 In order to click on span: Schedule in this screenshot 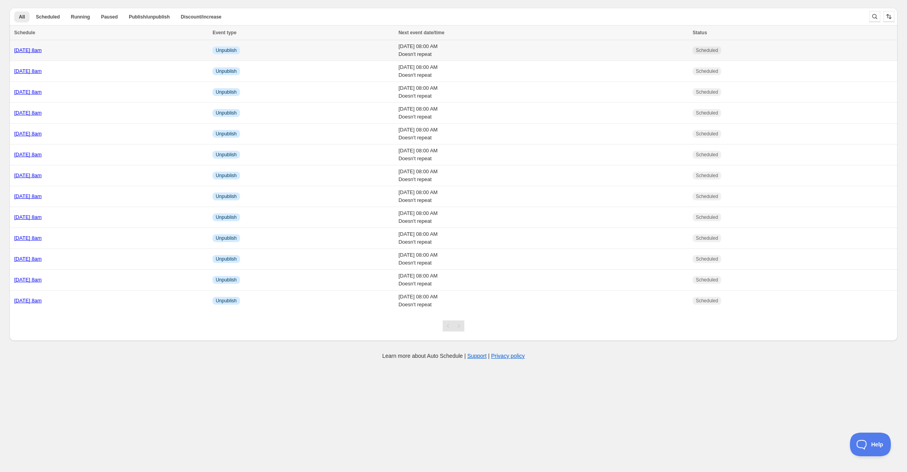, I will do `click(24, 33)`.